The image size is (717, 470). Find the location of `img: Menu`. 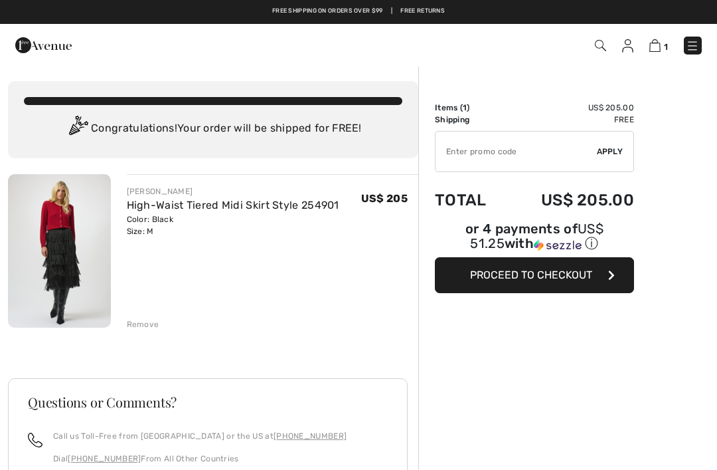

img: Menu is located at coordinates (693, 46).